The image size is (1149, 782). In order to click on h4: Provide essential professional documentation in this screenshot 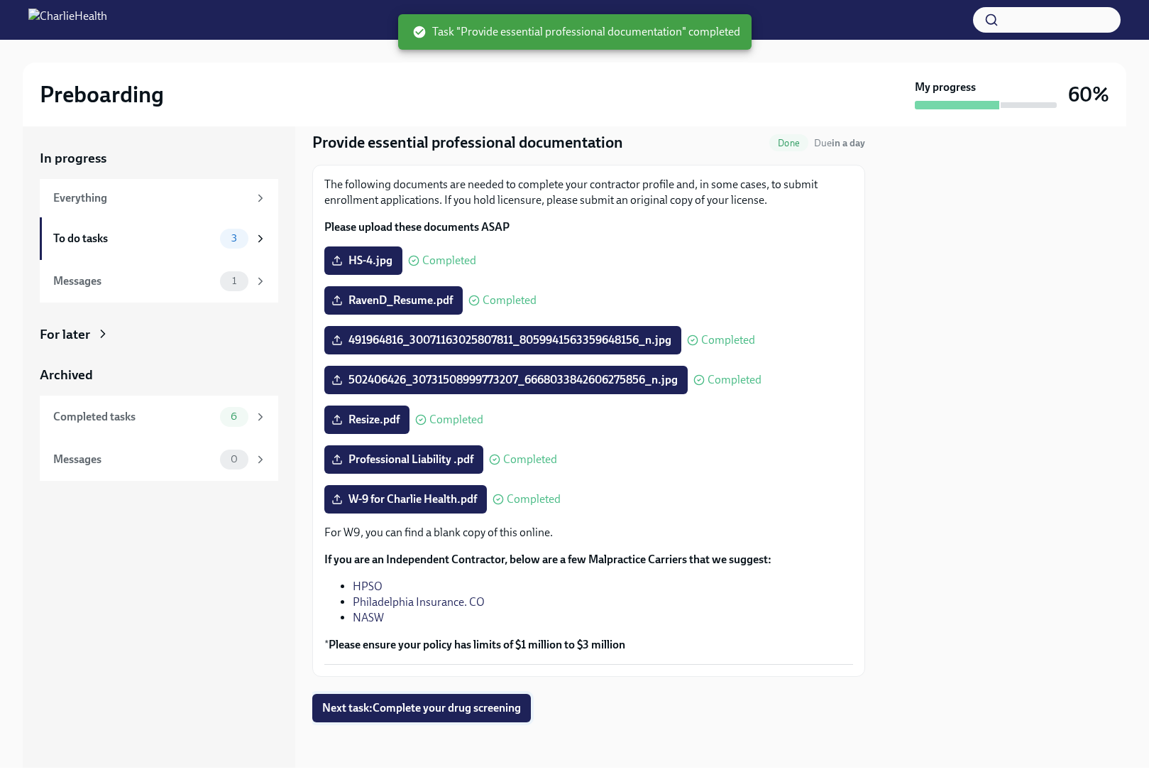, I will do `click(468, 143)`.